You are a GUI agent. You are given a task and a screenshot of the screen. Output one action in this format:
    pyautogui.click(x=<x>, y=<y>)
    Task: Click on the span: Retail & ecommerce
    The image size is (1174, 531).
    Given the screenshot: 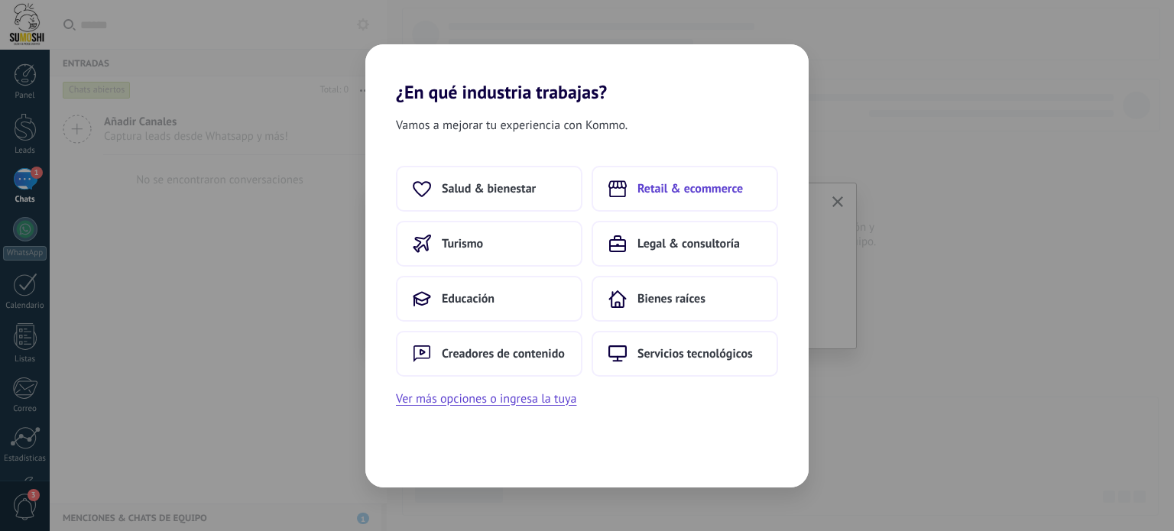 What is the action you would take?
    pyautogui.click(x=690, y=189)
    